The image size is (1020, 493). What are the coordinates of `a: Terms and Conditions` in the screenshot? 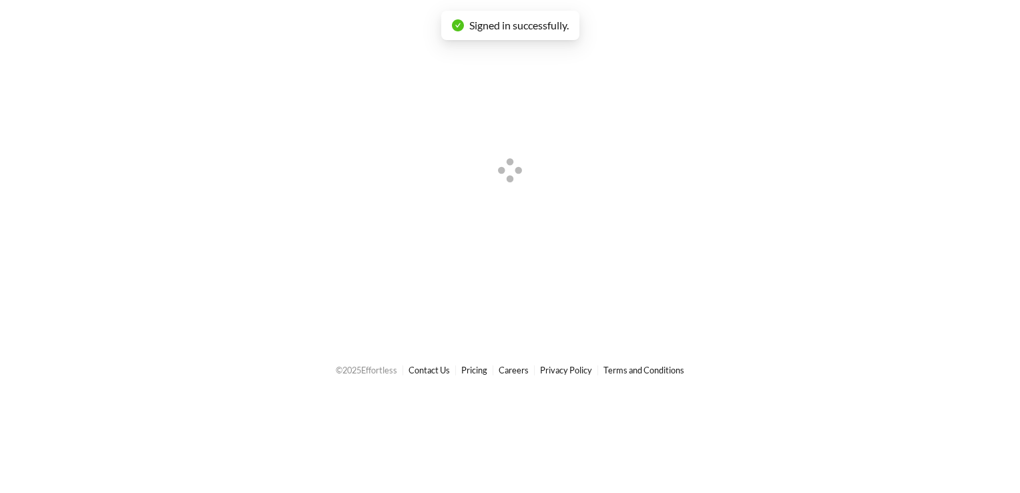 It's located at (644, 370).